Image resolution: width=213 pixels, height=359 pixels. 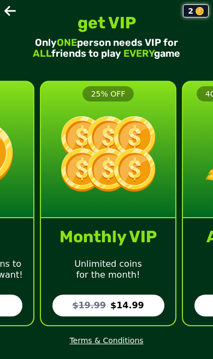 What do you see at coordinates (138, 53) in the screenshot?
I see `span: EVERY` at bounding box center [138, 53].